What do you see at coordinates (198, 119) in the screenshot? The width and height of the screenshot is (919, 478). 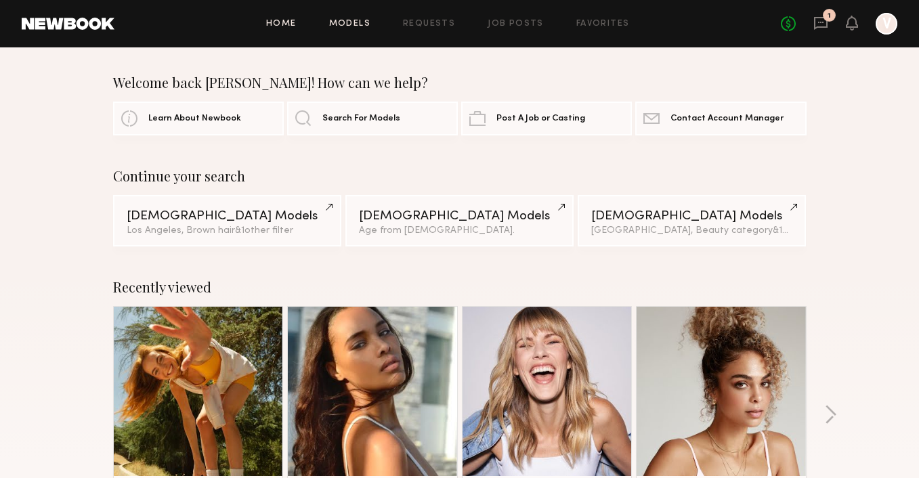 I see `a: Learn About Newbook` at bounding box center [198, 119].